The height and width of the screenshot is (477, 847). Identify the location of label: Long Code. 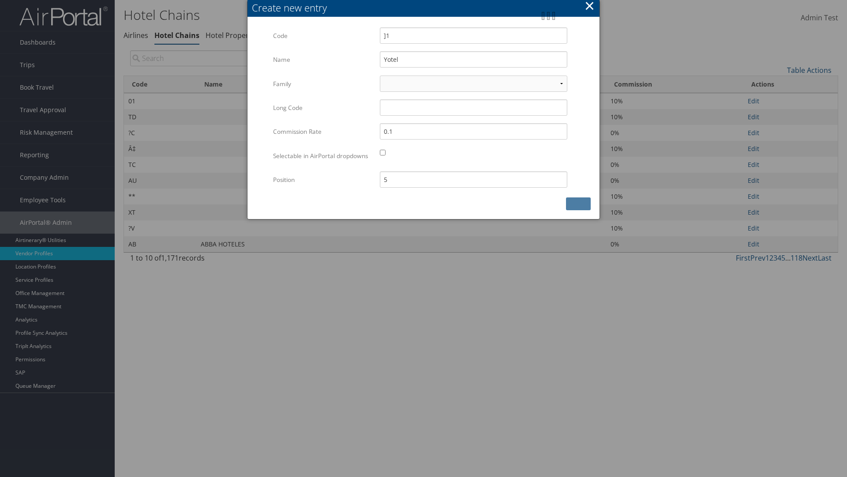
(323, 108).